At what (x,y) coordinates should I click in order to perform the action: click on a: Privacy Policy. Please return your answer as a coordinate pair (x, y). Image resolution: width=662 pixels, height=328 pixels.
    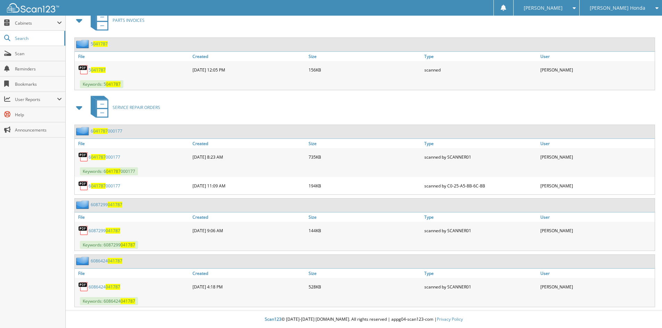
    Looking at the image, I should click on (450, 319).